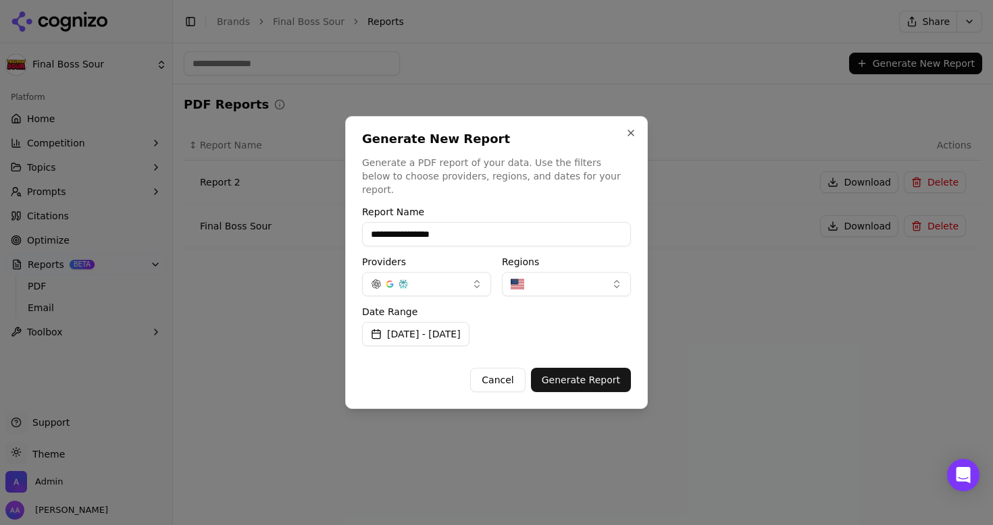  What do you see at coordinates (496, 312) in the screenshot?
I see `label: Date Range` at bounding box center [496, 312].